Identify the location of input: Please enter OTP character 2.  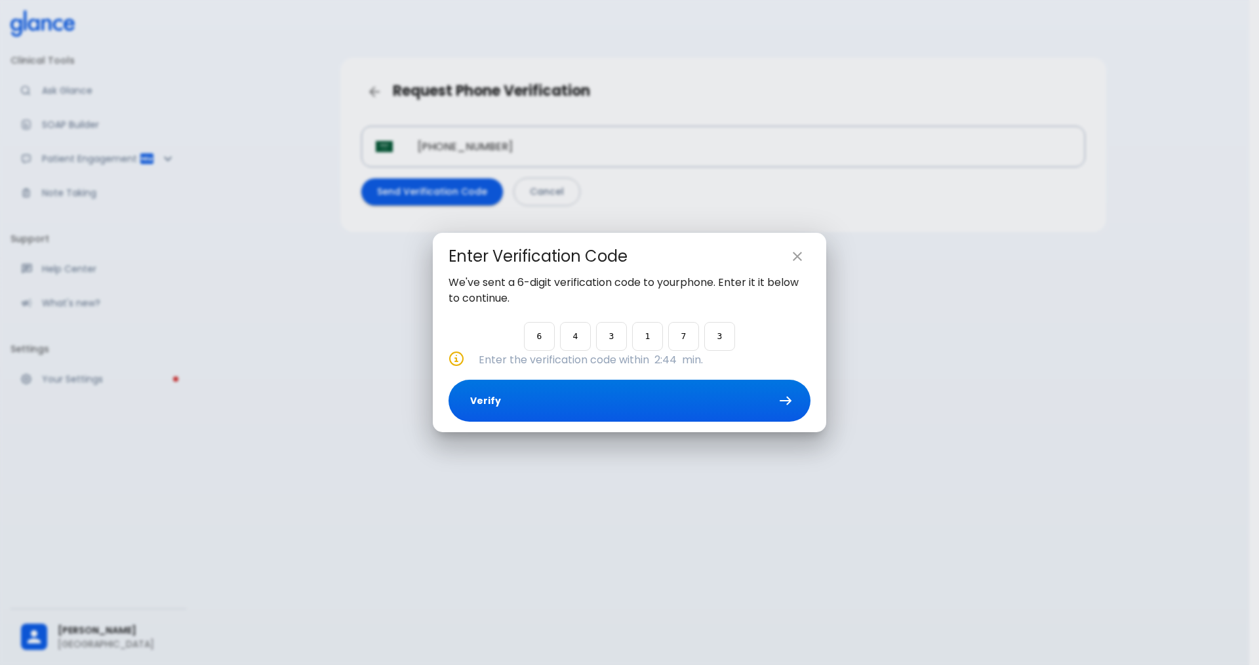
(575, 336).